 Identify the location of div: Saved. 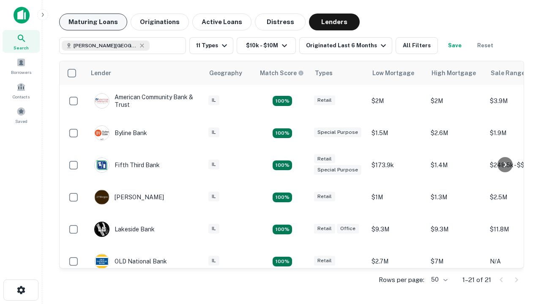
(21, 115).